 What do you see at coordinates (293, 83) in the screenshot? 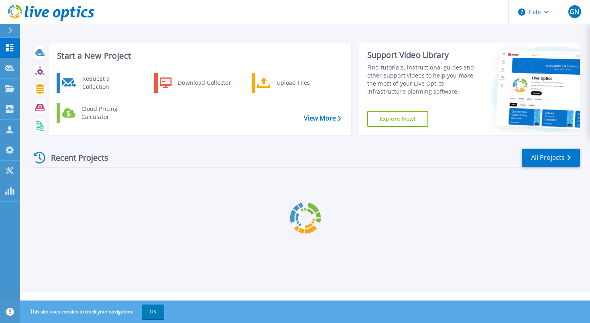
I see `a: Upload Files` at bounding box center [293, 83].